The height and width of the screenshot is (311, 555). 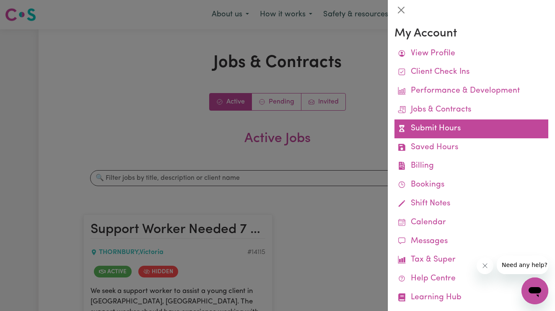 I want to click on a: Submit Hours, so click(x=471, y=129).